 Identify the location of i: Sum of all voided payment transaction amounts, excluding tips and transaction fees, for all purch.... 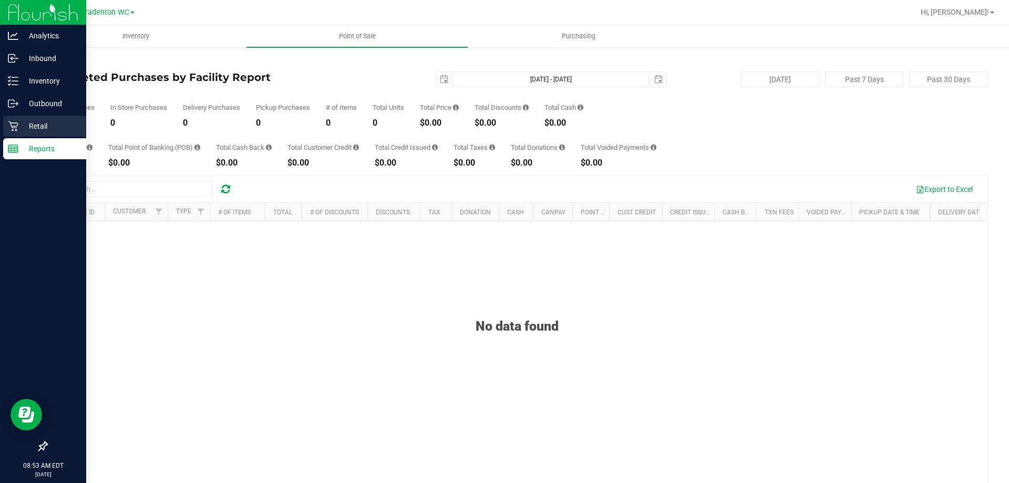
(653, 147).